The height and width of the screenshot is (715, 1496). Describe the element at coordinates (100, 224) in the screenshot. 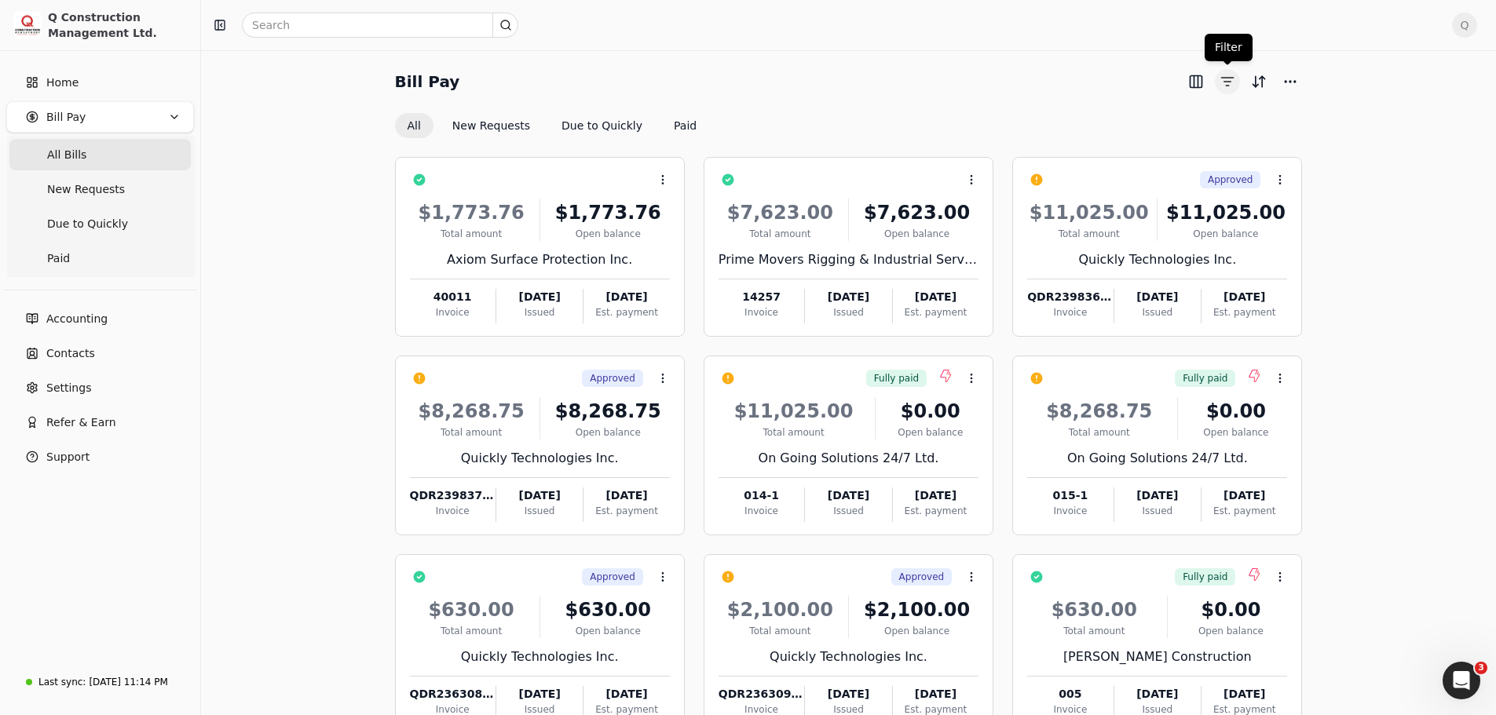

I see `a: Due to Quickly` at that location.